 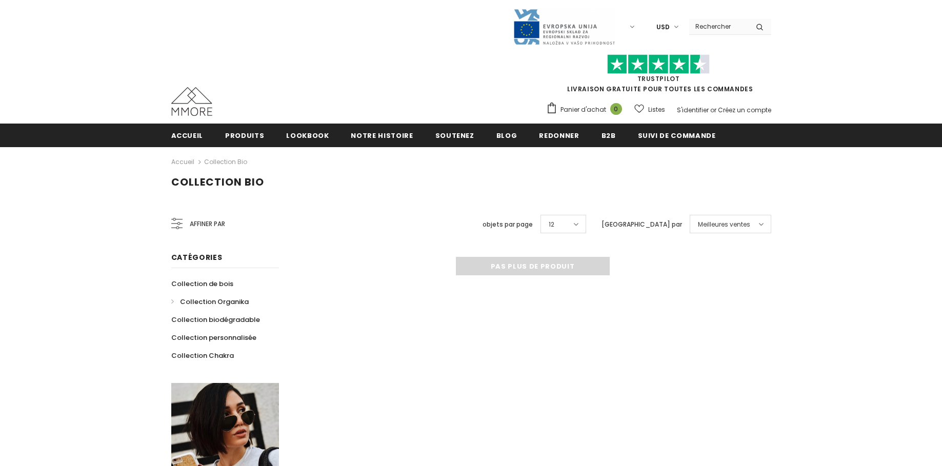 I want to click on span: Lookbook, so click(x=307, y=135).